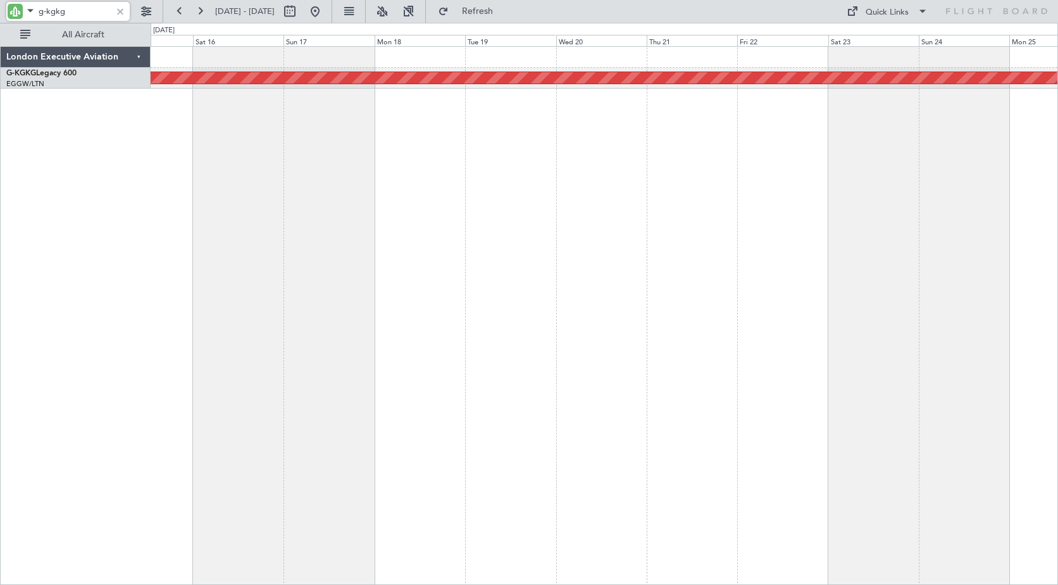  Describe the element at coordinates (692, 41) in the screenshot. I see `div: Thu 21` at that location.